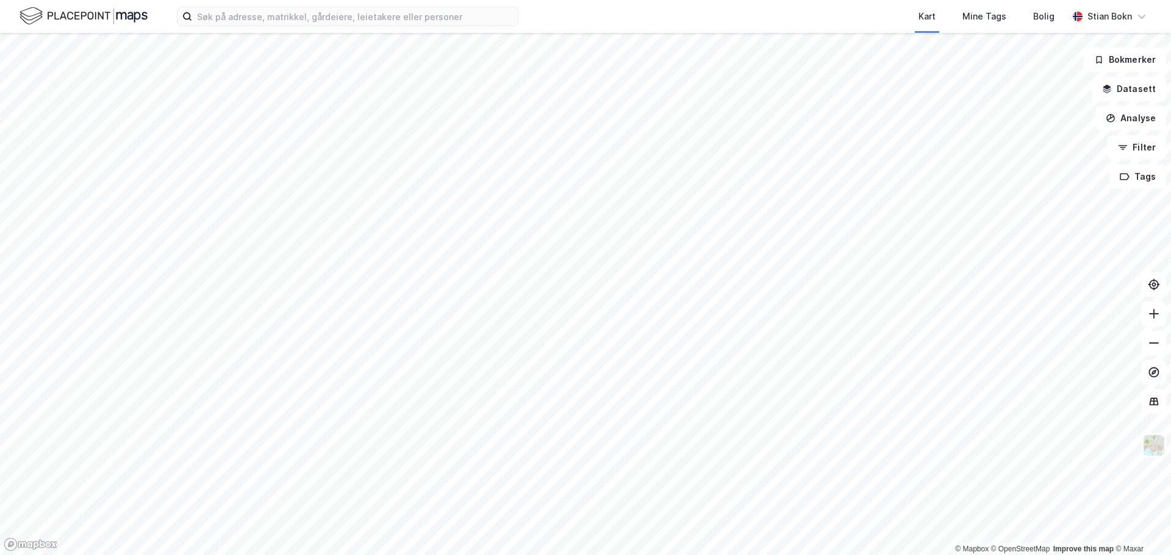  Describe the element at coordinates (1136, 148) in the screenshot. I see `button: Filter` at that location.